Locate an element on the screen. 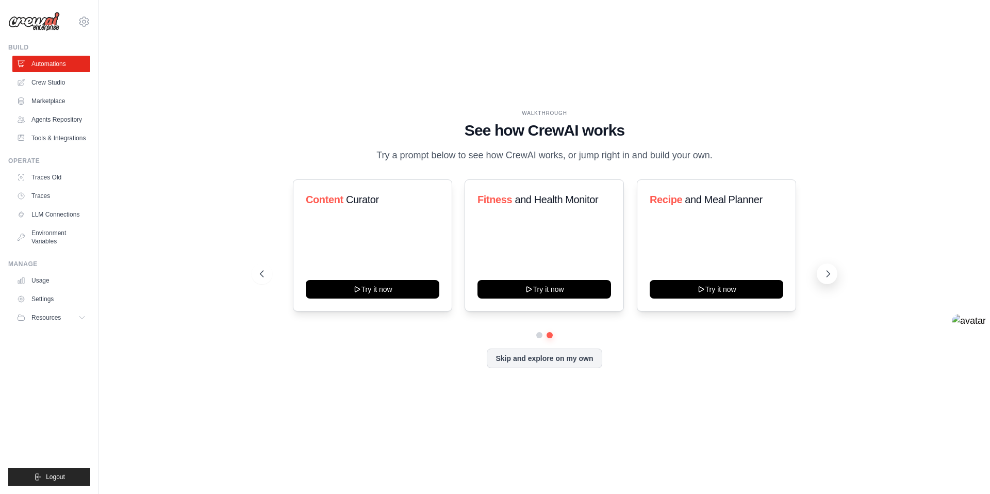  span: Recipe is located at coordinates (666, 200).